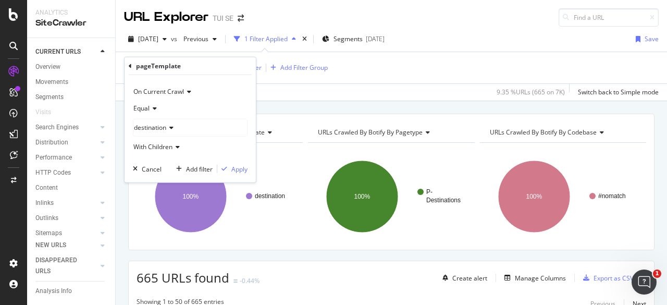 The width and height of the screenshot is (667, 305). Describe the element at coordinates (175, 39) in the screenshot. I see `span: vs` at that location.